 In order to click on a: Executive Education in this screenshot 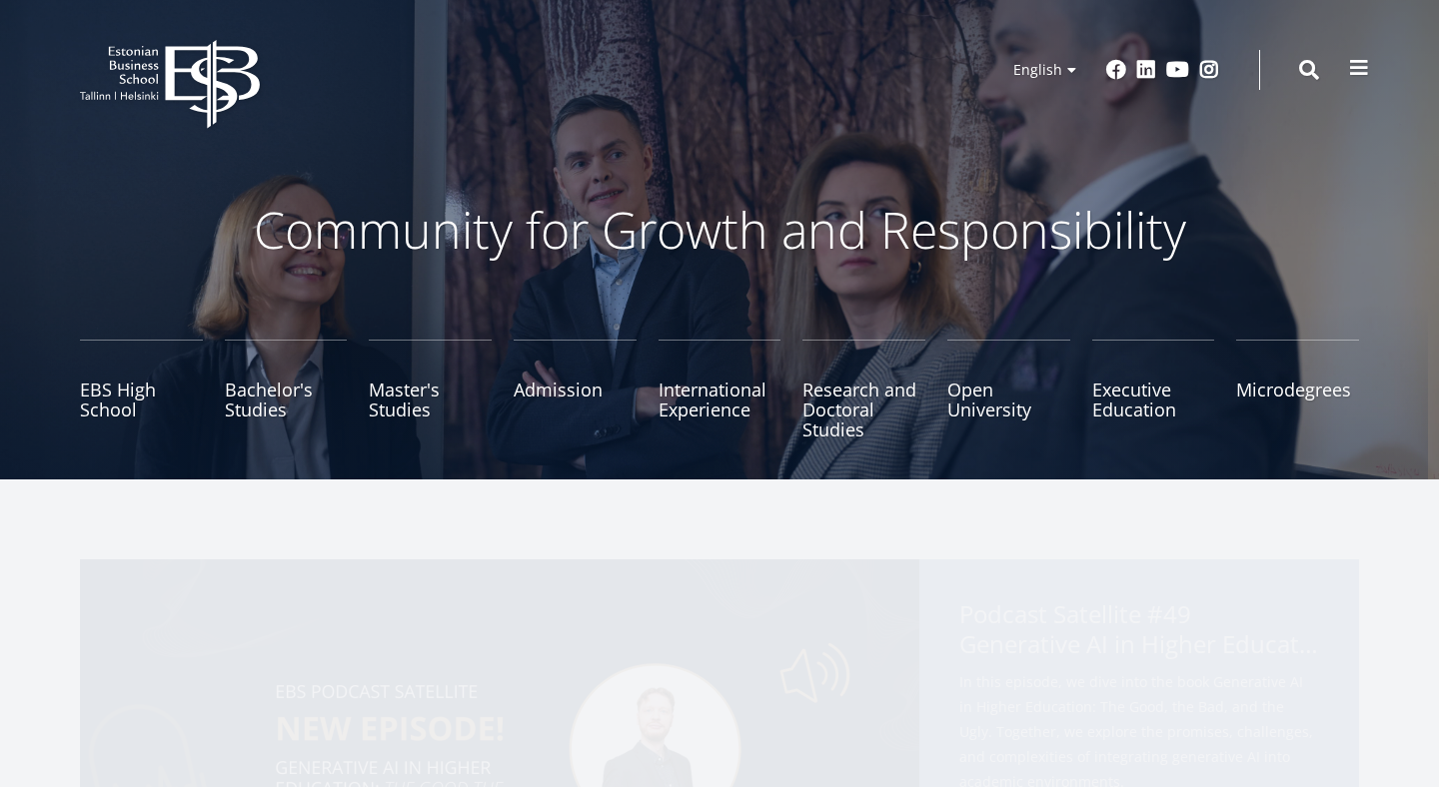, I will do `click(1153, 390)`.